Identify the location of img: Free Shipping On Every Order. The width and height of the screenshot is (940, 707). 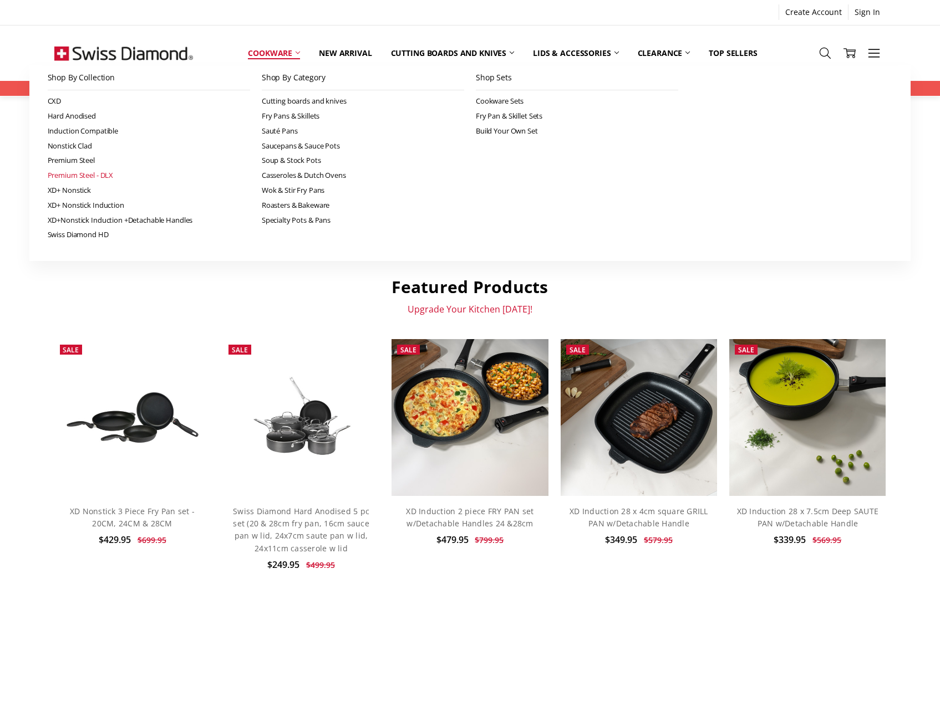
(124, 53).